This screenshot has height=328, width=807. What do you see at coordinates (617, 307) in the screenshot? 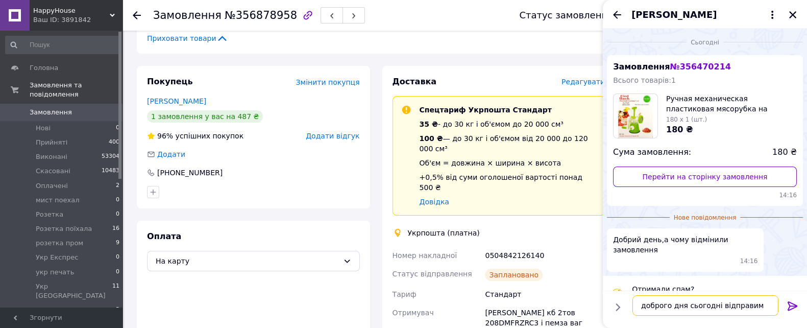
I see `button: Показати кнопки` at bounding box center [617, 307].